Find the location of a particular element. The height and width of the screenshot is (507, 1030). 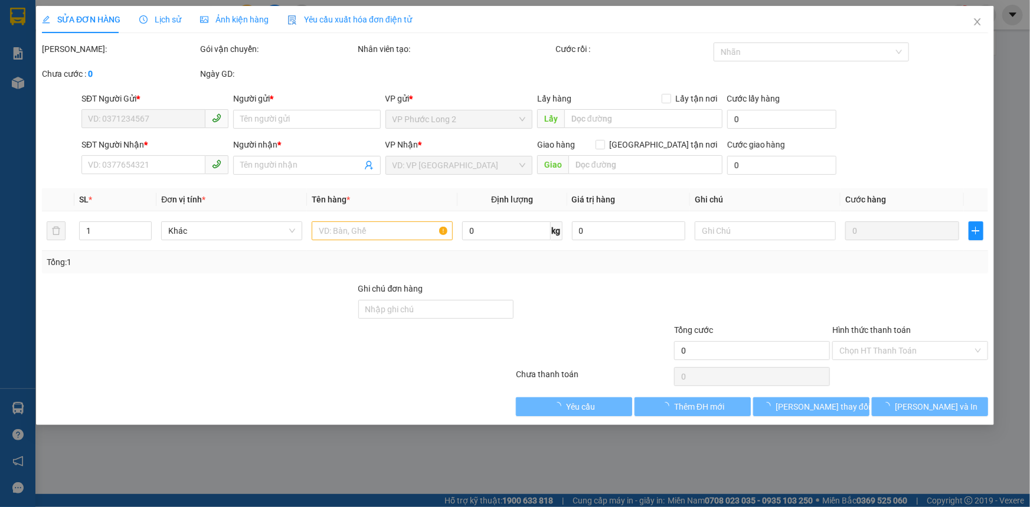

span: Yêu cầu is located at coordinates (580, 407).